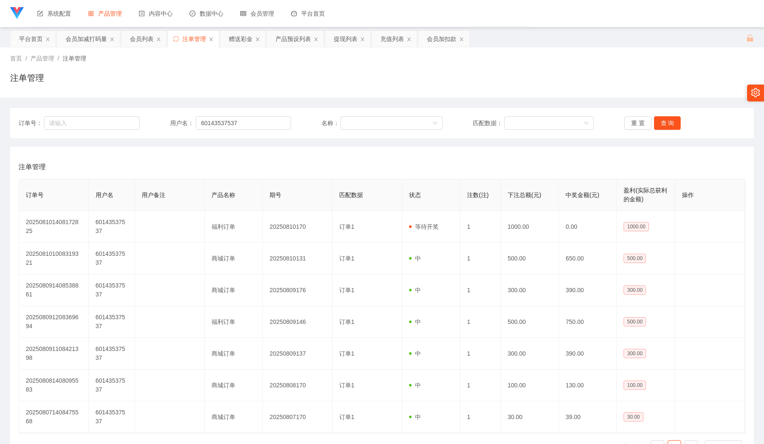 The image size is (764, 444). I want to click on div: 会员加减打码量, so click(86, 39).